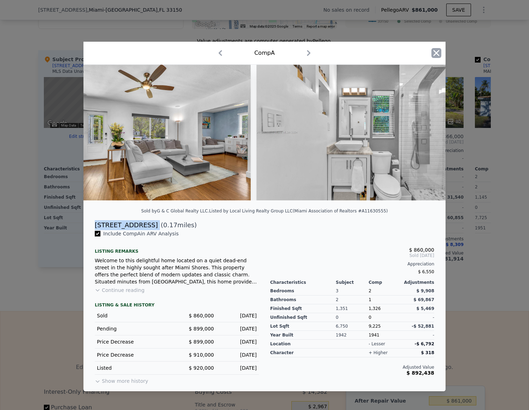 The image size is (529, 410). What do you see at coordinates (303, 318) in the screenshot?
I see `div: Unfinished Sqft` at bounding box center [303, 318].